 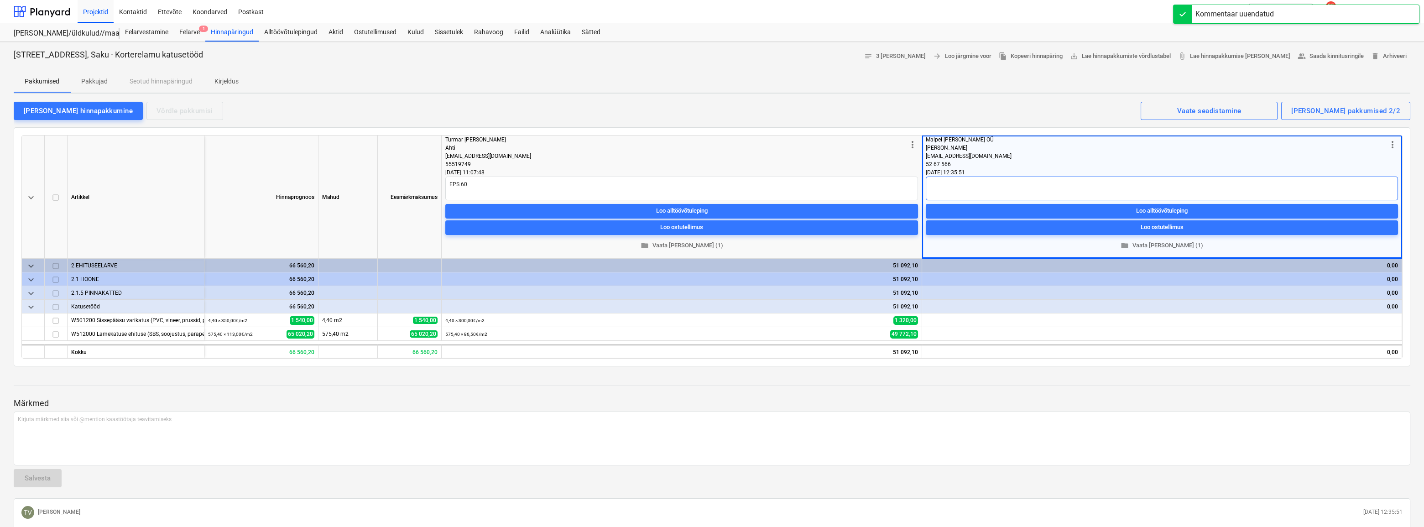 What do you see at coordinates (676, 164) in the screenshot?
I see `div: 55519749` at bounding box center [676, 164].